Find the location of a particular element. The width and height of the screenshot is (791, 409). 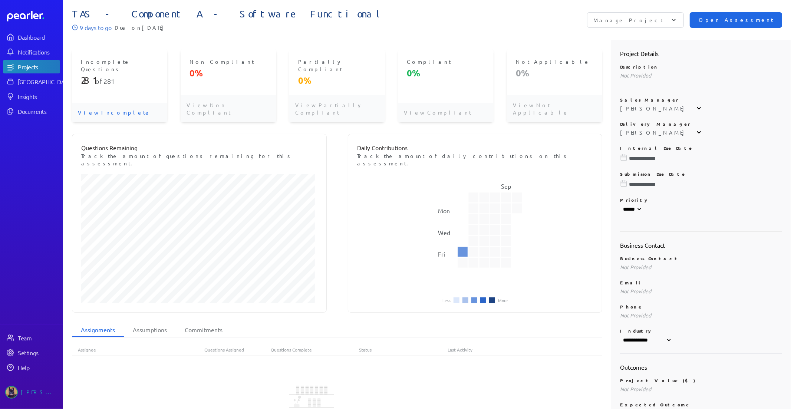

p: View Incomplete is located at coordinates (119, 112).